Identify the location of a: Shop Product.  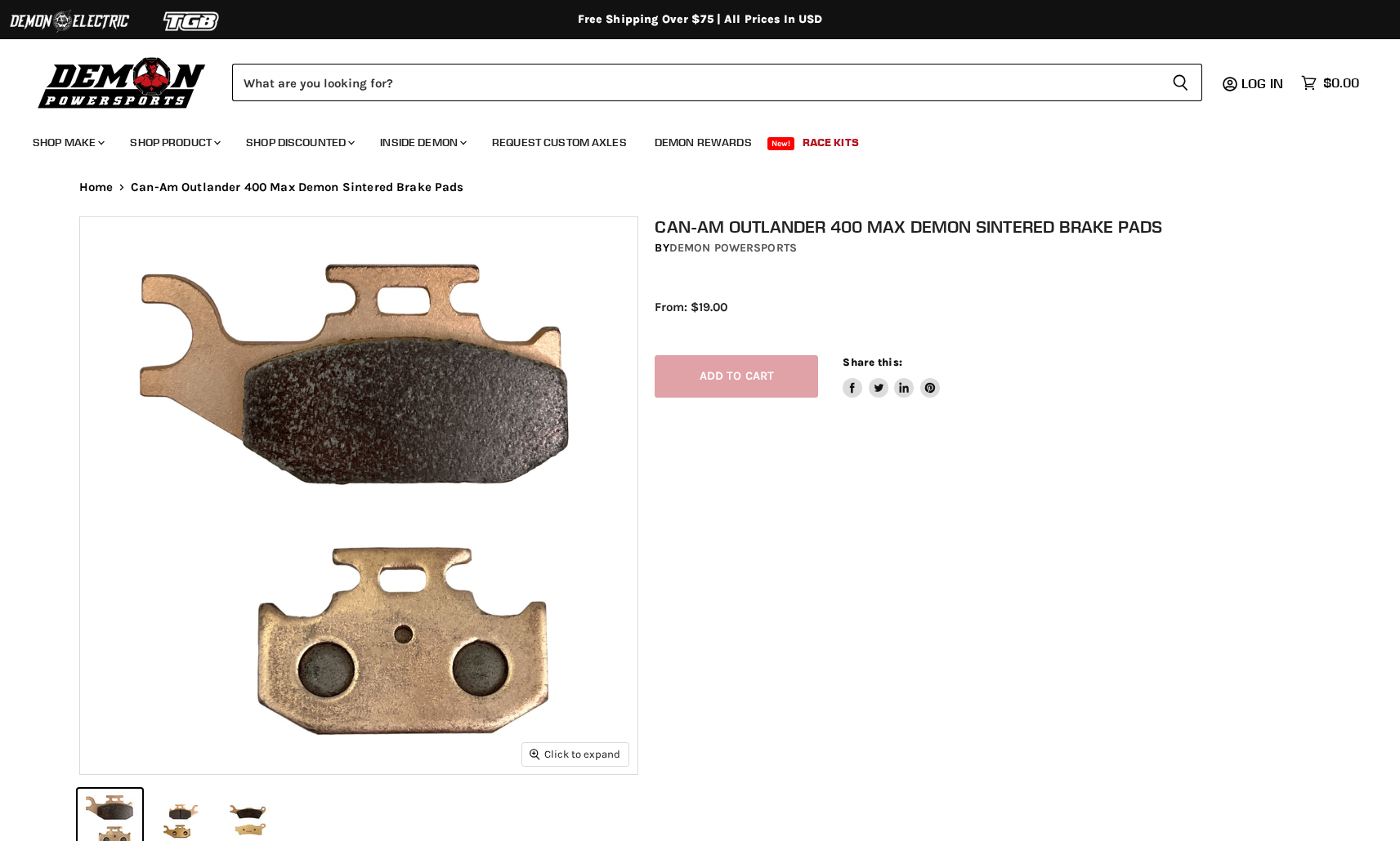
(174, 142).